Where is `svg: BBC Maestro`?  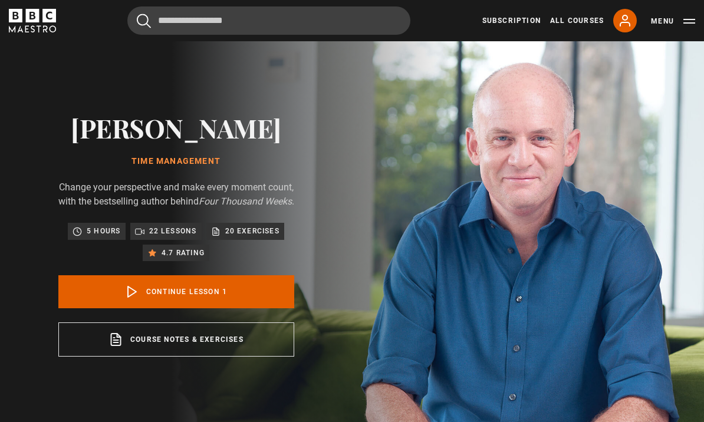
svg: BBC Maestro is located at coordinates (32, 21).